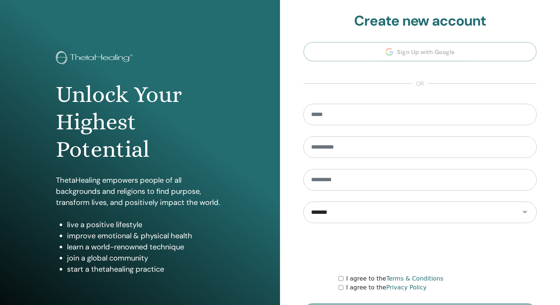  I want to click on h2: Create new account, so click(420, 21).